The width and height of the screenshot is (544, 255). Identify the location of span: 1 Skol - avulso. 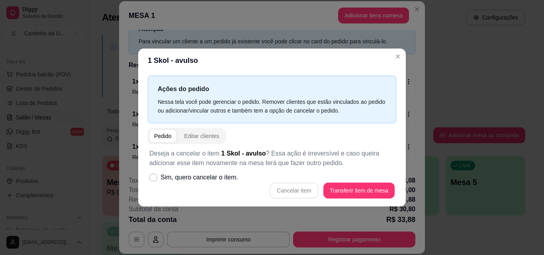
(244, 153).